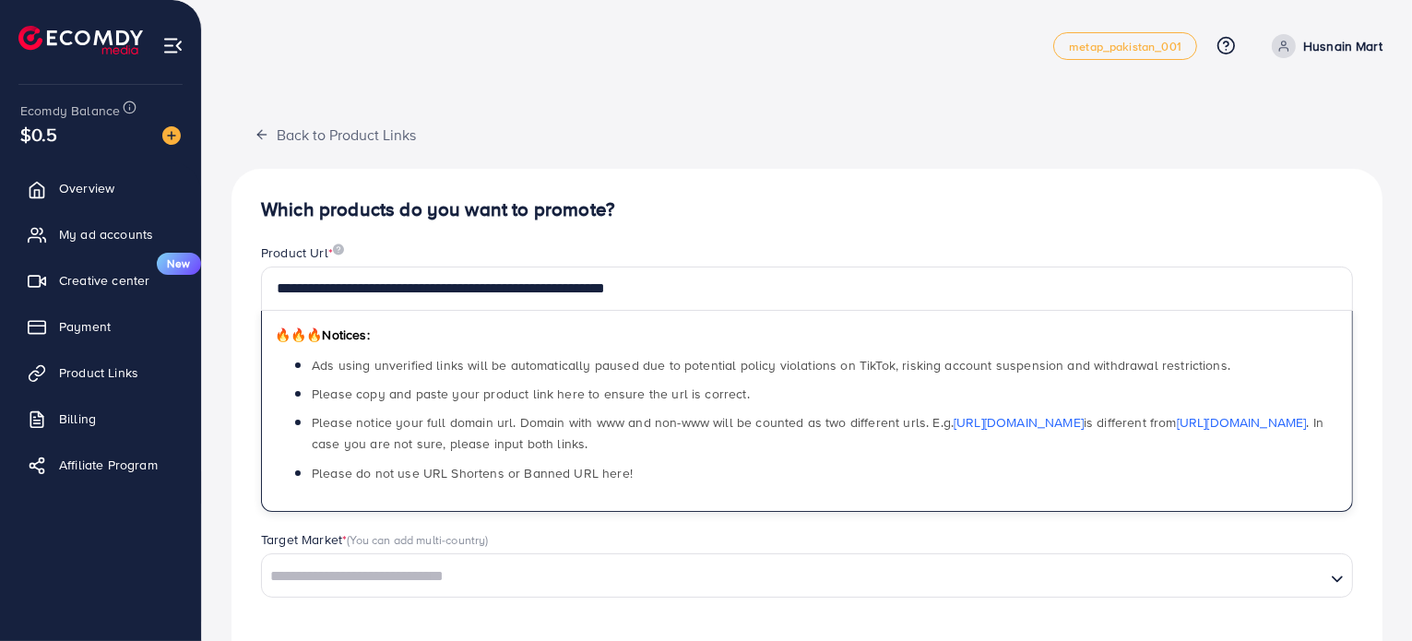 This screenshot has height=641, width=1412. Describe the element at coordinates (80, 40) in the screenshot. I see `a: logo` at that location.